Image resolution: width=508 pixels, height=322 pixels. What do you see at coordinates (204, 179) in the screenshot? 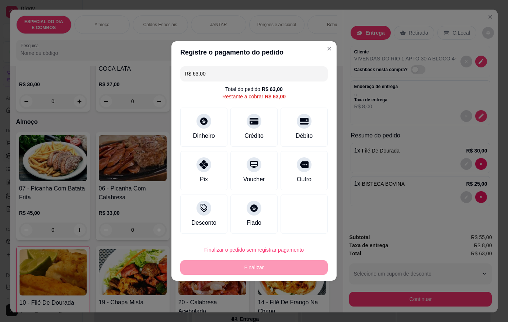
I see `div: Pix` at bounding box center [204, 179].